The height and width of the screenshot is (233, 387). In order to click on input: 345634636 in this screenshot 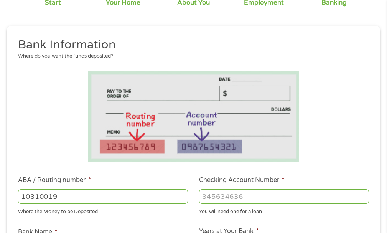, I will do `click(284, 196)`.